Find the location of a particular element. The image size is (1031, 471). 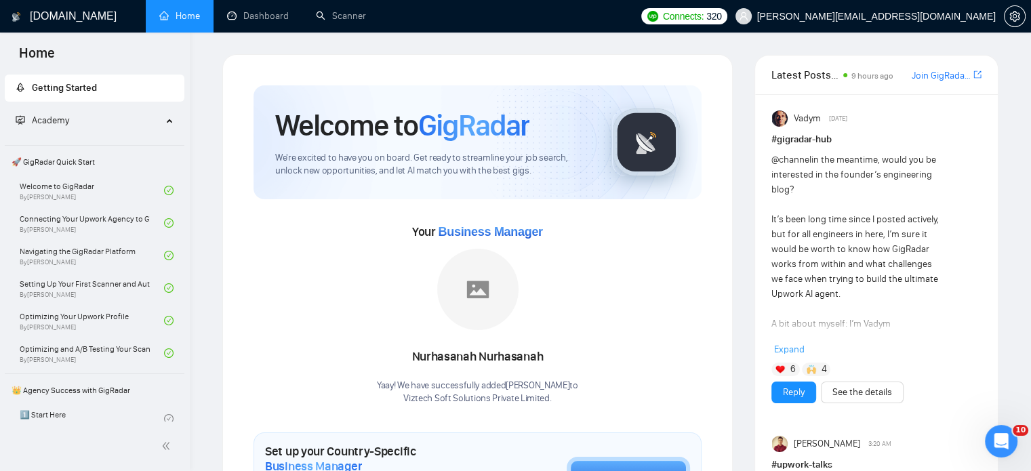

li: Getting Started is located at coordinates (94, 88).